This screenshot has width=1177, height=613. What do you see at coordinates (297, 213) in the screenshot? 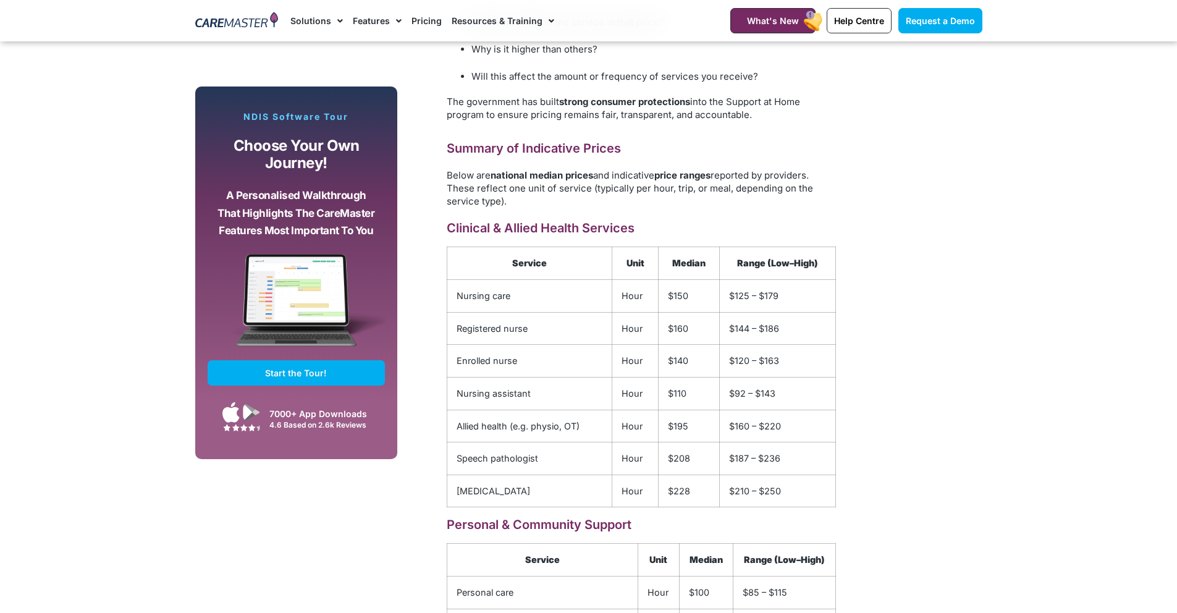
I see `p: A personalised walkthrough that highlights the CareMaster features most important to you` at bounding box center [297, 213].